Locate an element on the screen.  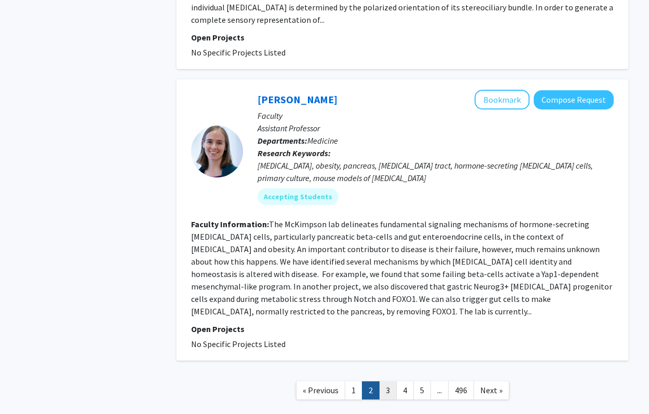
span: Medicine is located at coordinates (322, 141).